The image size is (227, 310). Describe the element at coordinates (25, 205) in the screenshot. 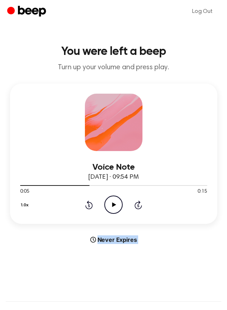

I see `button: 1.0x` at that location.